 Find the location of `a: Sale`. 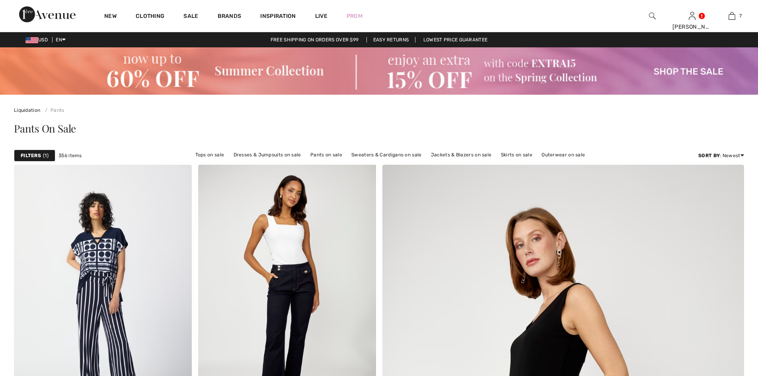

a: Sale is located at coordinates (191, 17).